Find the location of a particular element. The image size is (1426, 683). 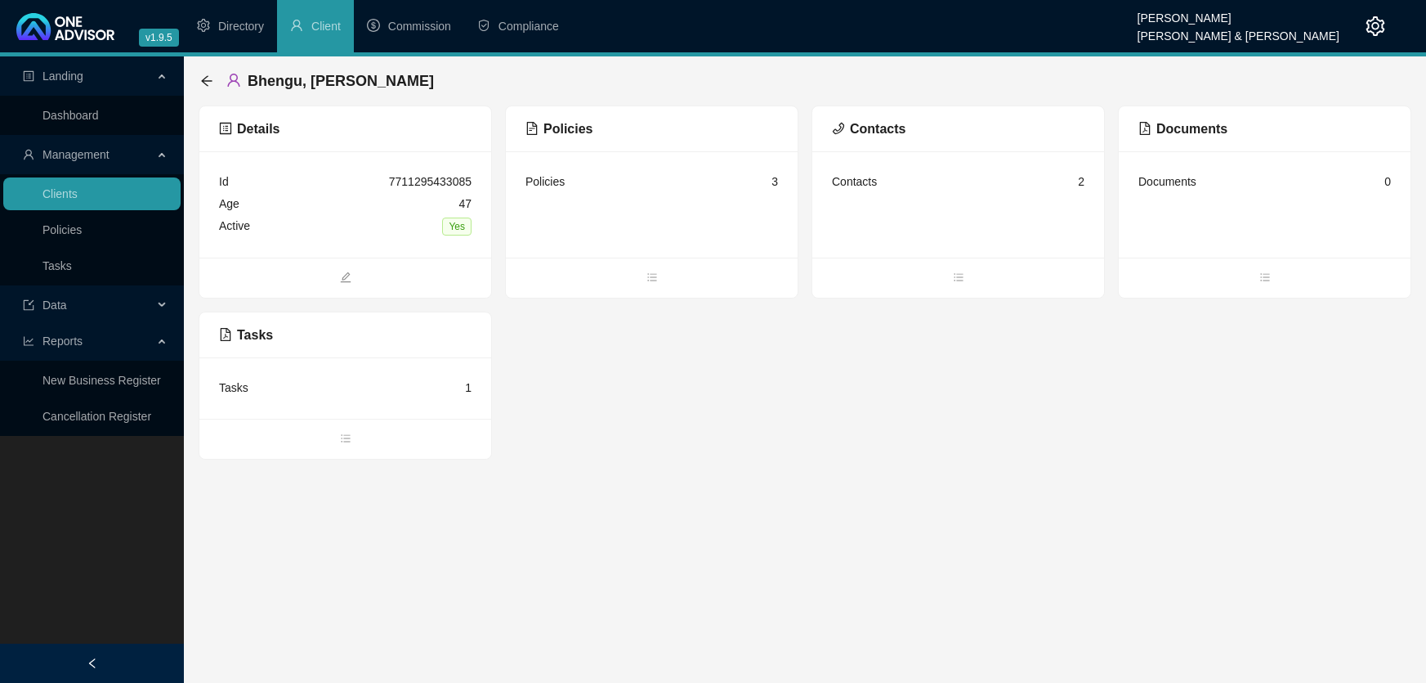

span: line-chart is located at coordinates (29, 341).